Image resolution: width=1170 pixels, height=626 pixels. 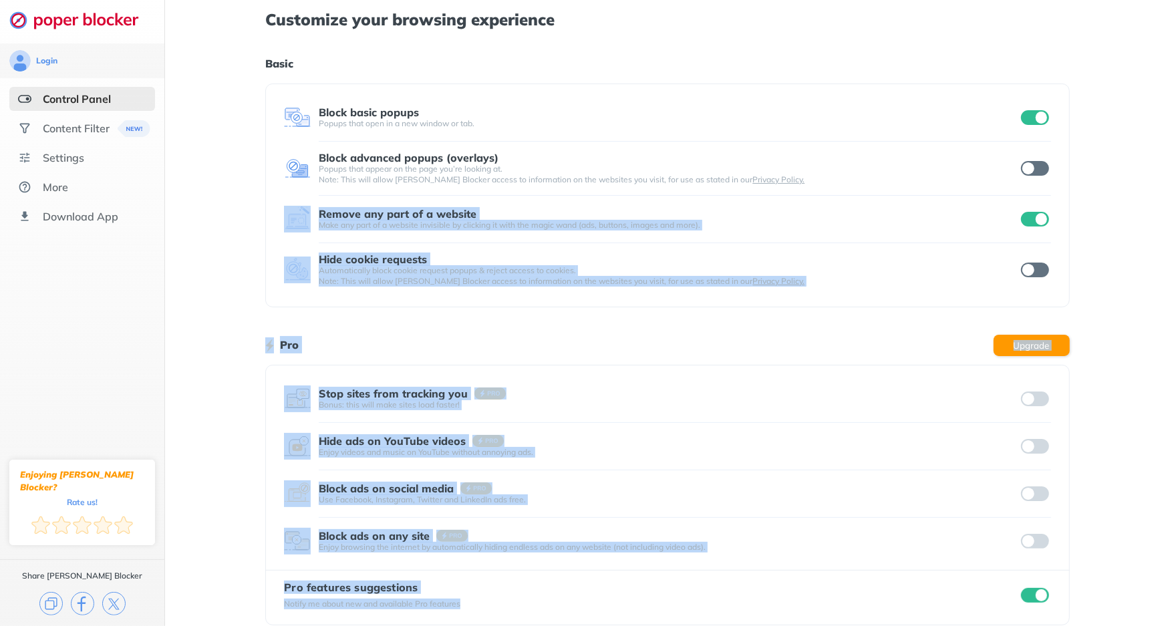 What do you see at coordinates (408, 158) in the screenshot?
I see `div: Block advanced popups (overlays)` at bounding box center [408, 158].